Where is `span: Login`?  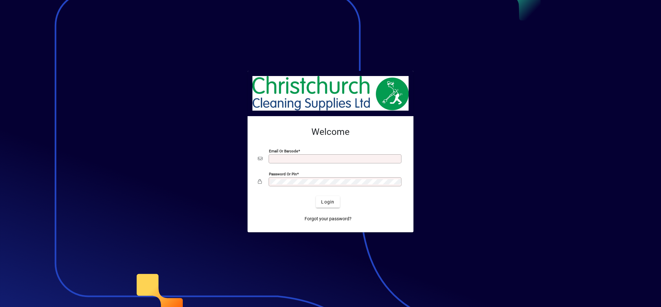 span: Login is located at coordinates (327, 202).